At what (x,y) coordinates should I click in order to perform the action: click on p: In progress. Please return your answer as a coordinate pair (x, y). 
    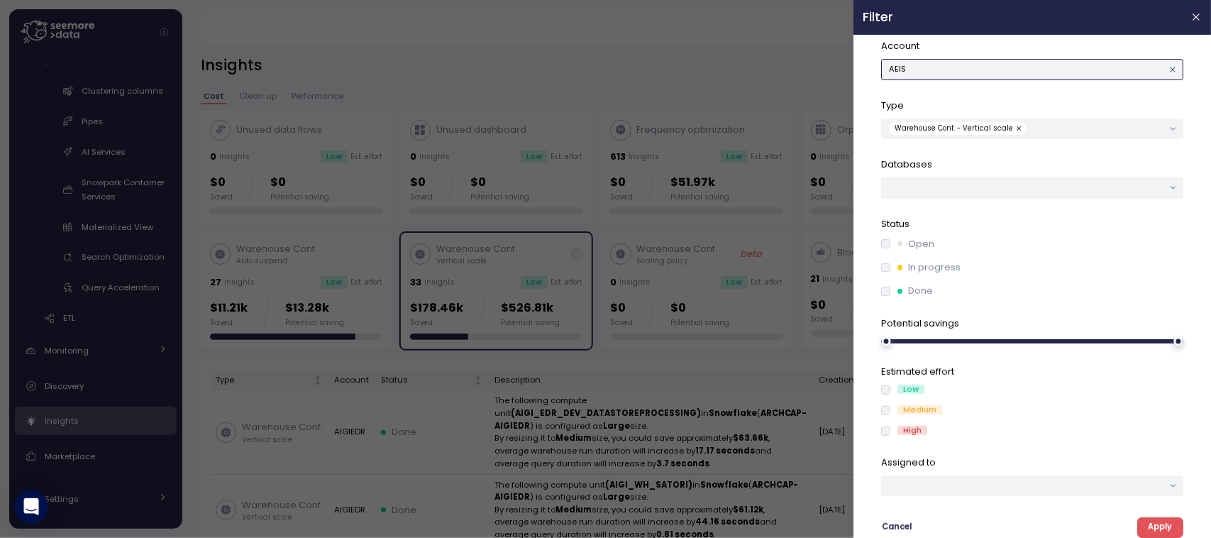
    Looking at the image, I should click on (934, 267).